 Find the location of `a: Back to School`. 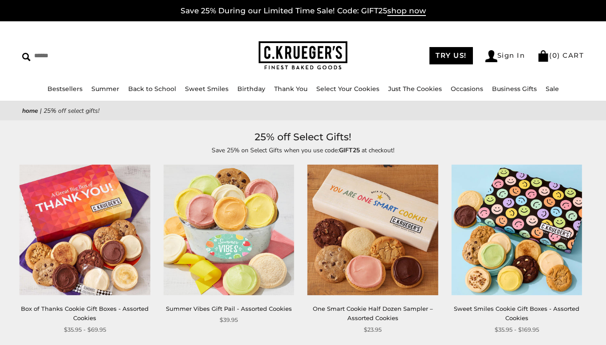

a: Back to School is located at coordinates (152, 89).